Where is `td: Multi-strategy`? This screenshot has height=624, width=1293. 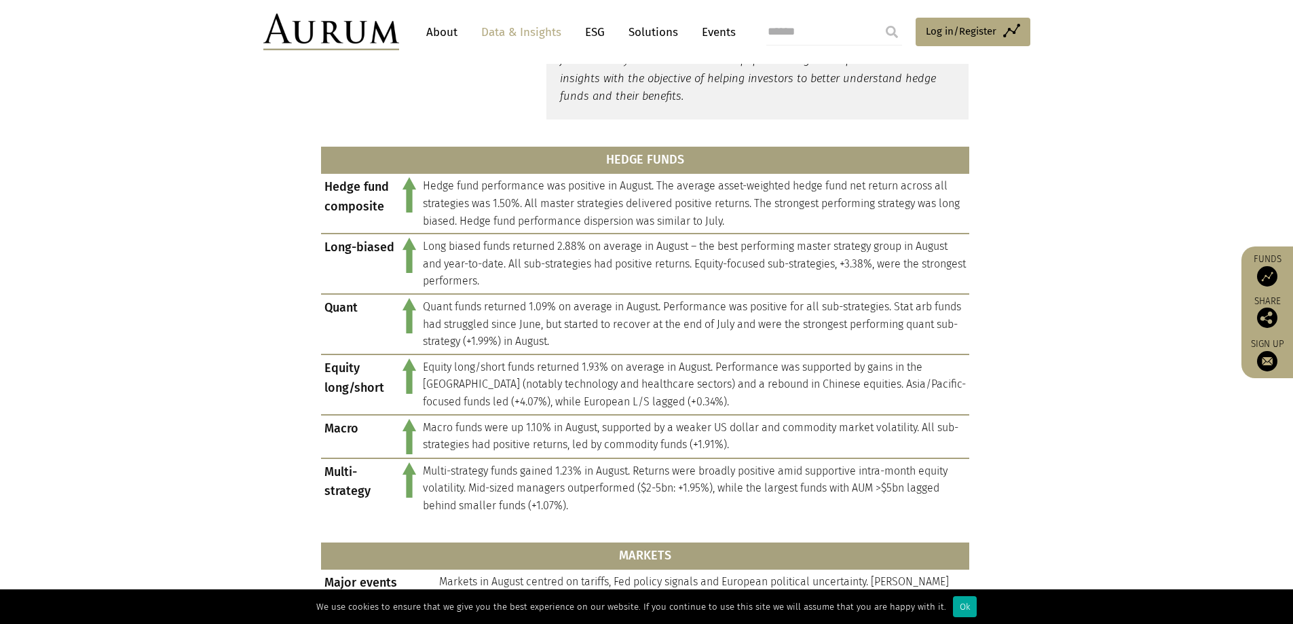 td: Multi-strategy is located at coordinates (360, 488).